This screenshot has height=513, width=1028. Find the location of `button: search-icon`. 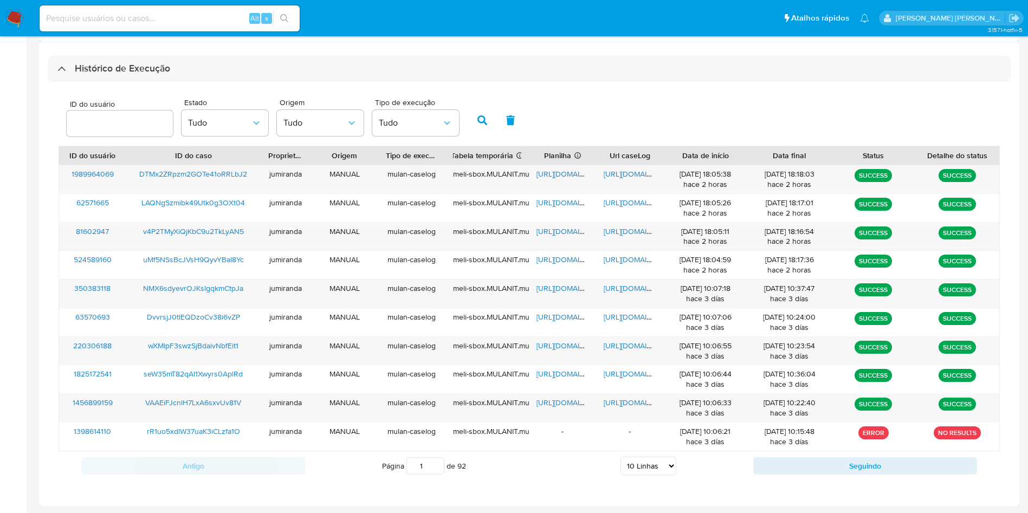

button: search-icon is located at coordinates (284, 18).